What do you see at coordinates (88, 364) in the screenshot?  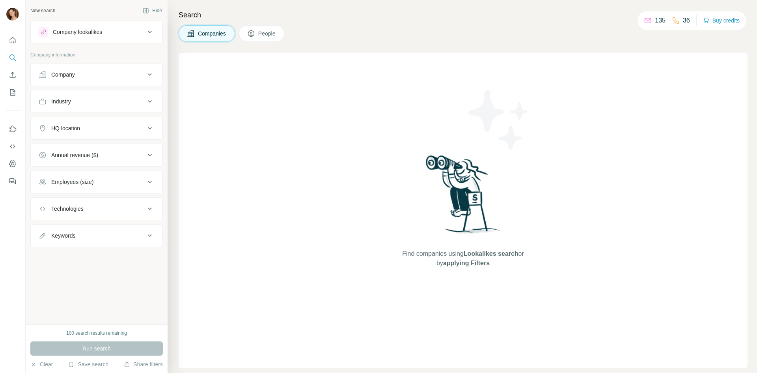 I see `button: Save search` at bounding box center [88, 364].